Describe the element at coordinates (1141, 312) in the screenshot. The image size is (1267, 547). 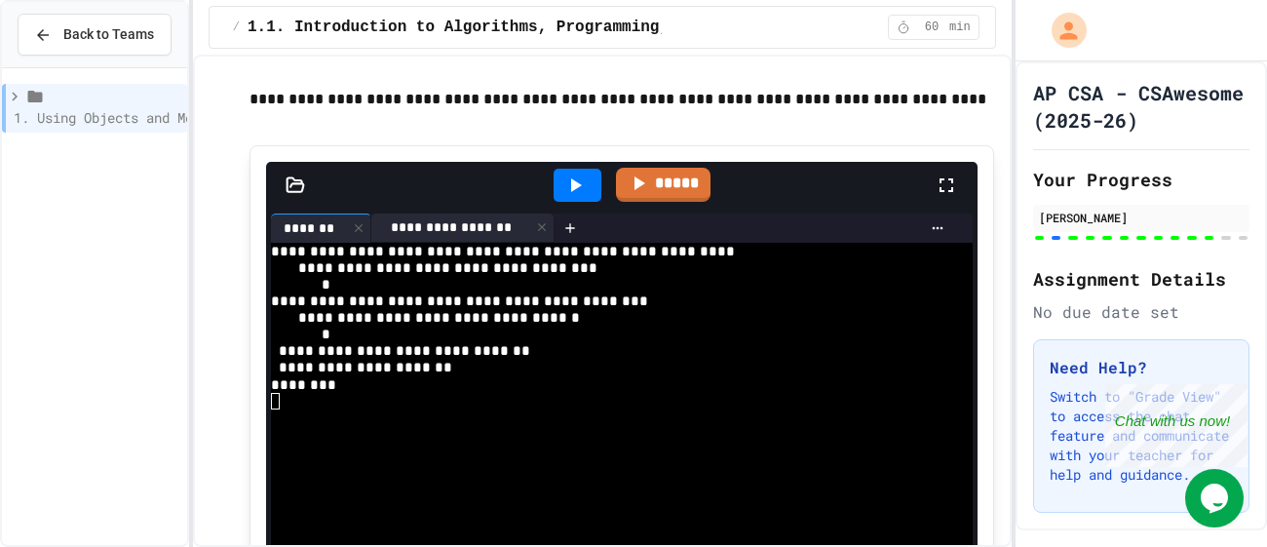
I see `div: No due date set` at that location.